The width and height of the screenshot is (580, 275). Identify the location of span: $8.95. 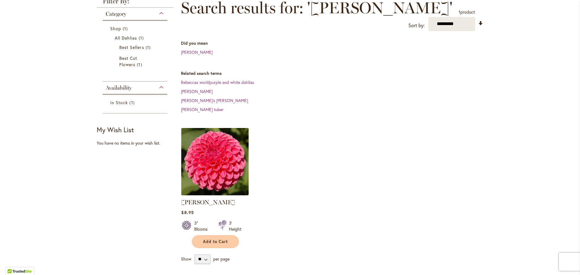
(187, 212).